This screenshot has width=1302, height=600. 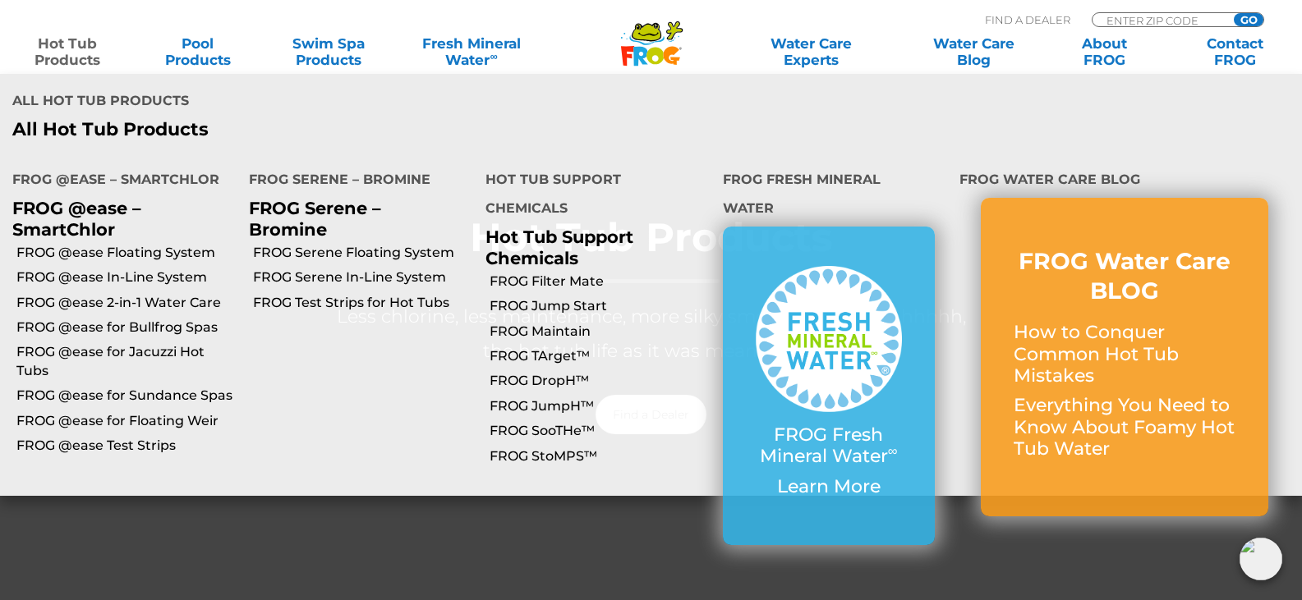 What do you see at coordinates (126, 253) in the screenshot?
I see `a: FROG @ease Floating System` at bounding box center [126, 253].